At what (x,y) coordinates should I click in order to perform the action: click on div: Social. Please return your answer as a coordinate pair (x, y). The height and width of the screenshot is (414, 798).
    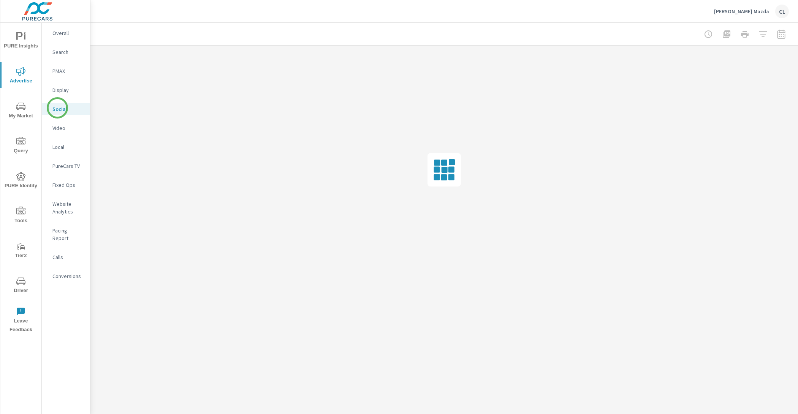
    Looking at the image, I should click on (66, 109).